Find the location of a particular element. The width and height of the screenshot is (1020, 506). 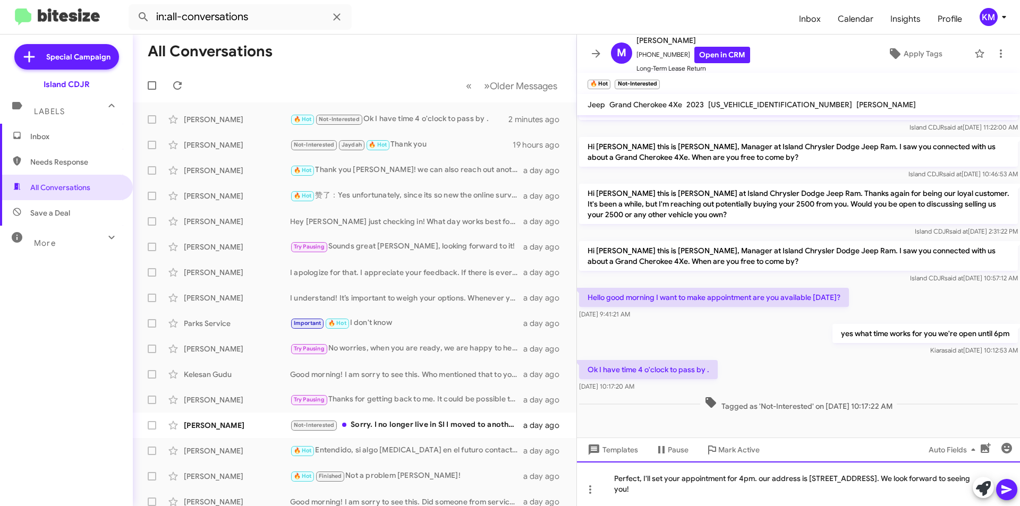

span: Profile is located at coordinates (950, 19).